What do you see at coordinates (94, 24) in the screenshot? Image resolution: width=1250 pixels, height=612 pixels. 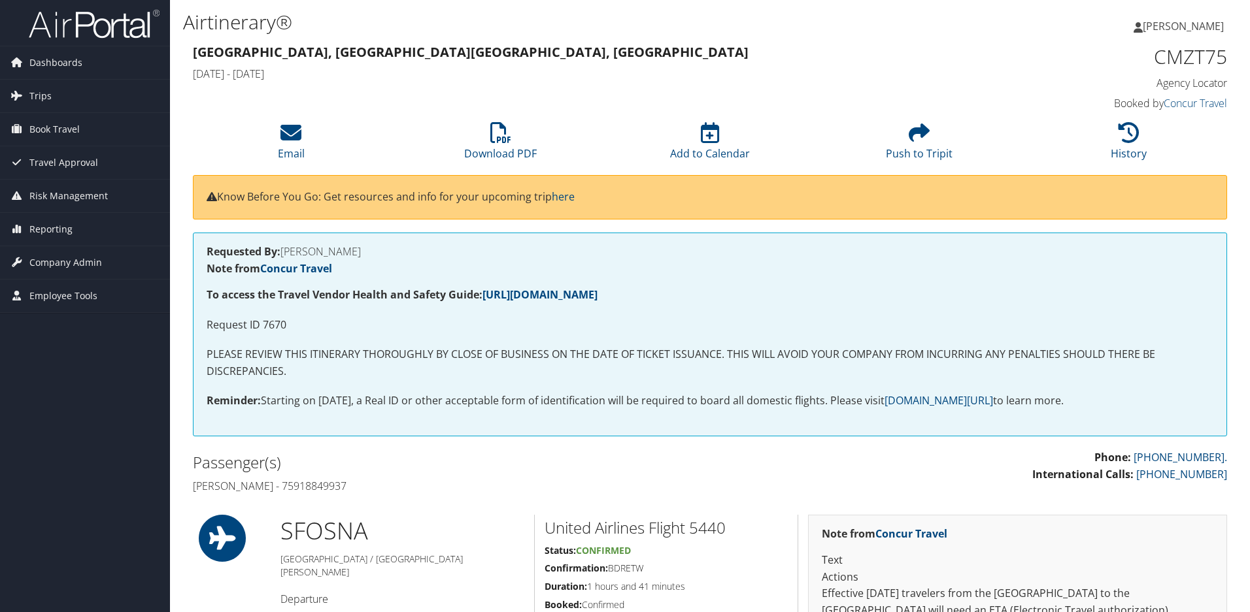 I see `img: airportal-logo.png` at bounding box center [94, 24].